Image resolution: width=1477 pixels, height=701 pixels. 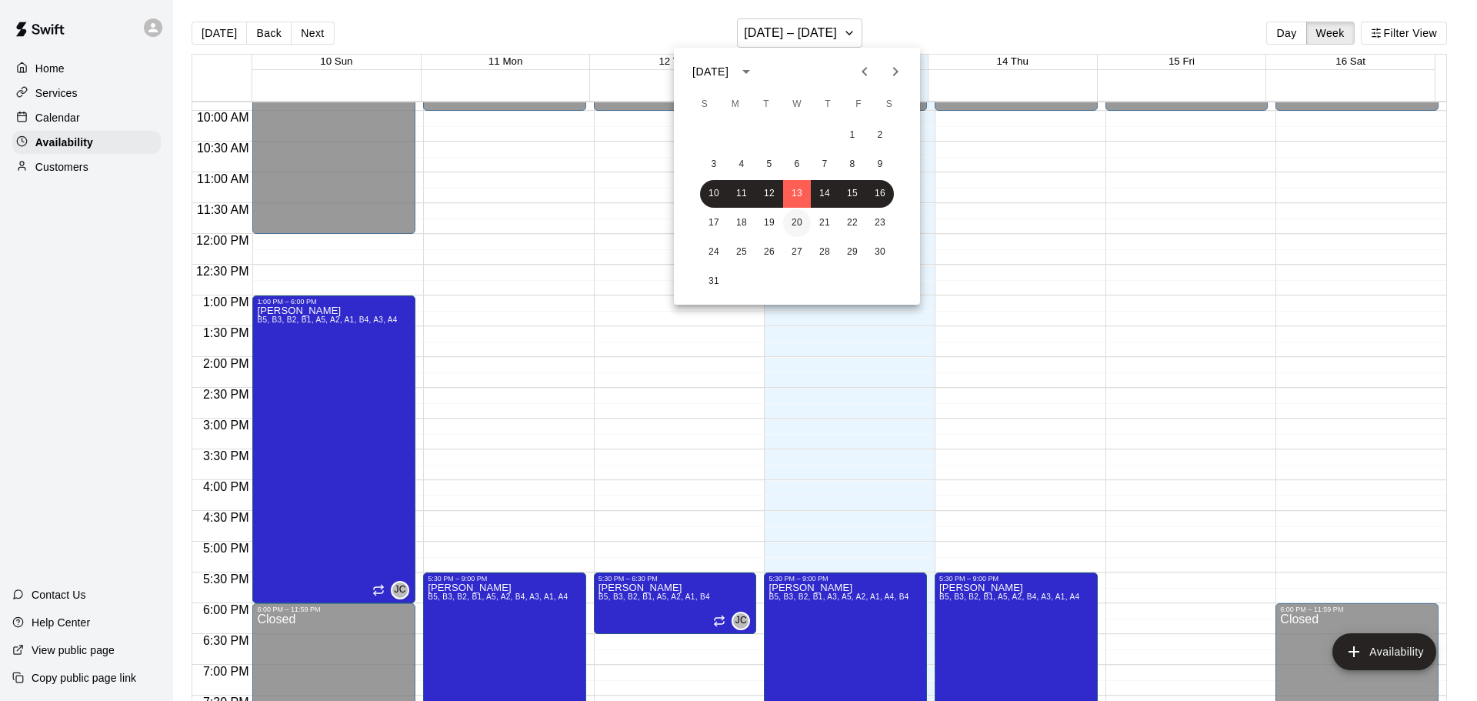 What do you see at coordinates (742, 165) in the screenshot?
I see `button: 4` at bounding box center [742, 165].